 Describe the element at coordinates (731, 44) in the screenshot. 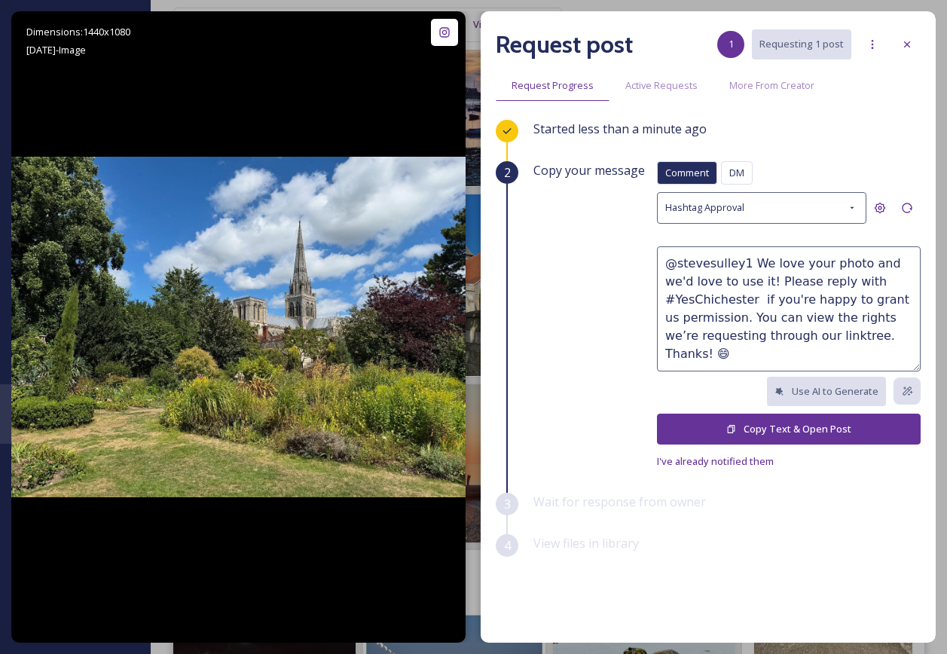

I see `span: 1` at that location.